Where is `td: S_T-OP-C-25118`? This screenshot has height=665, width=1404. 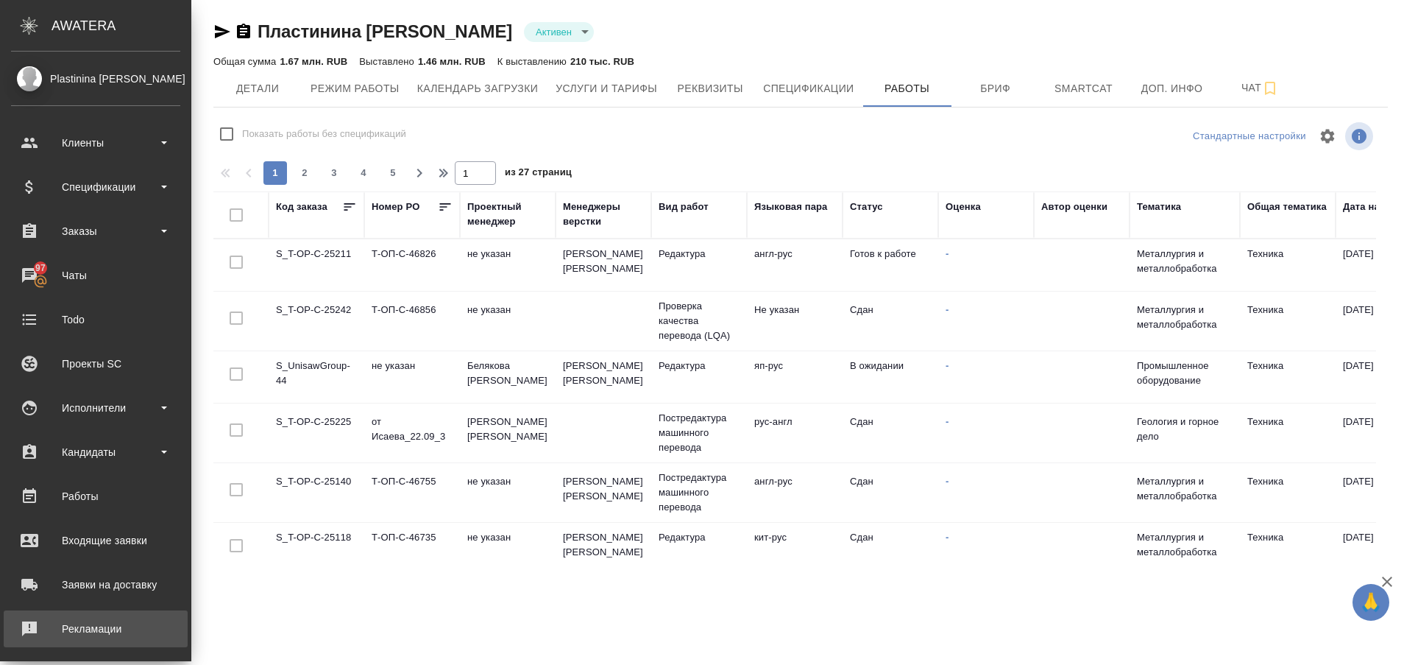 td: S_T-OP-C-25118 is located at coordinates (316, 548).